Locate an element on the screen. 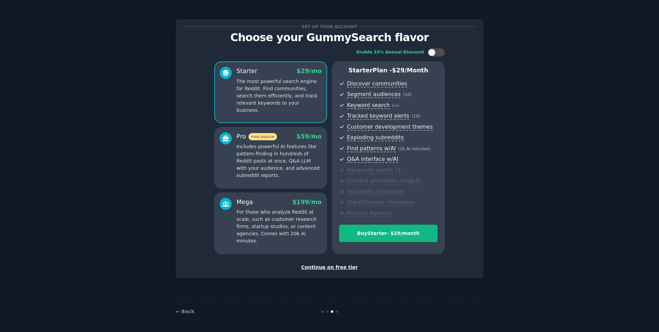 The height and width of the screenshot is (332, 659). span: Customer development themes is located at coordinates (390, 127).